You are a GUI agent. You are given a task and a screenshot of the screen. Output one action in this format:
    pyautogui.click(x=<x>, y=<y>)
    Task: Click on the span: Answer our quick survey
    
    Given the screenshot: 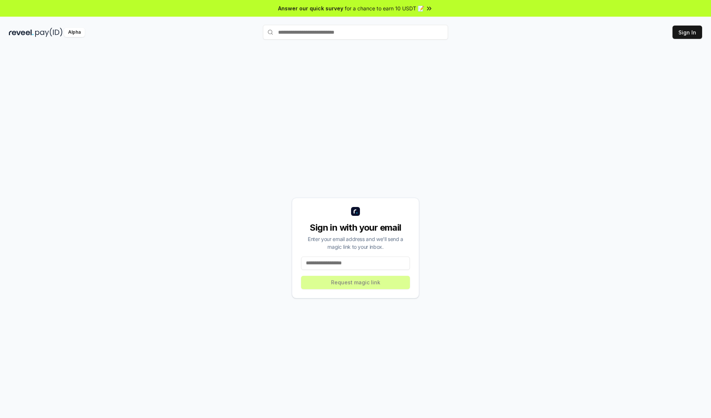 What is the action you would take?
    pyautogui.click(x=311, y=8)
    